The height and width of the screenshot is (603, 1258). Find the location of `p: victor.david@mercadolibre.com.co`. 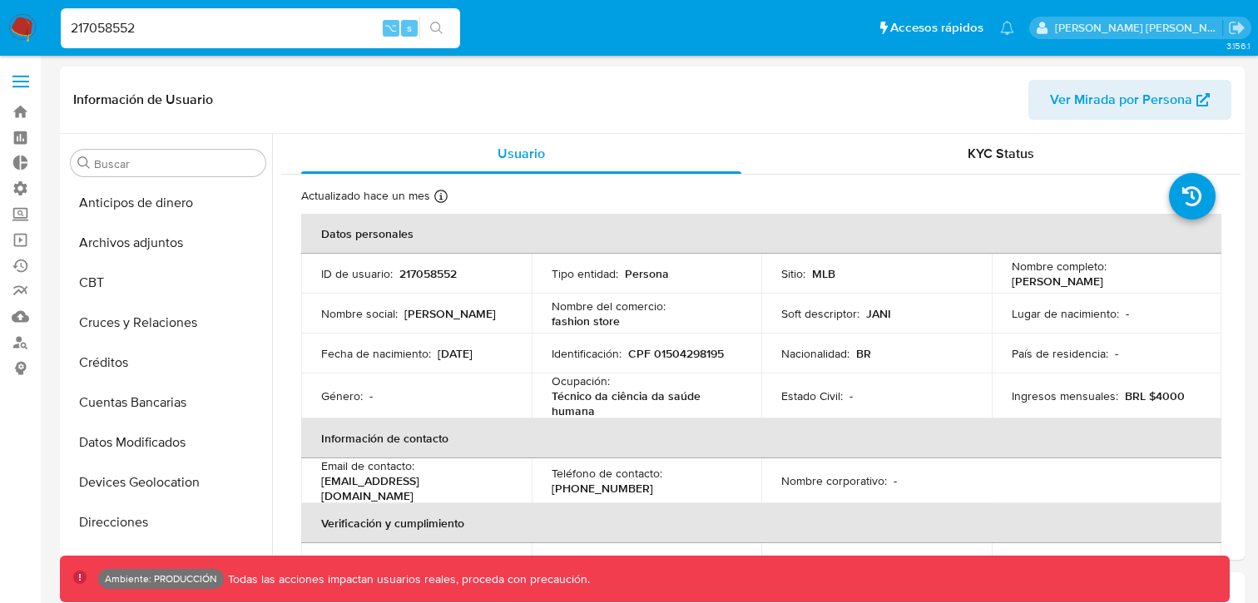

p: victor.david@mercadolibre.com.co is located at coordinates (1139, 27).